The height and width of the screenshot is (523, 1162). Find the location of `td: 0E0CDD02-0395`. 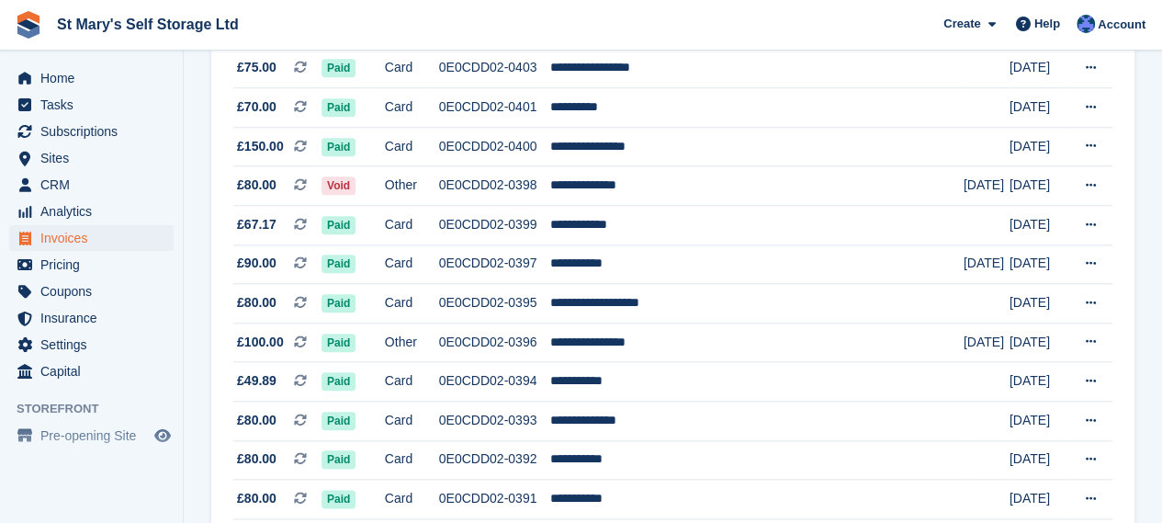

td: 0E0CDD02-0395 is located at coordinates (494, 303).